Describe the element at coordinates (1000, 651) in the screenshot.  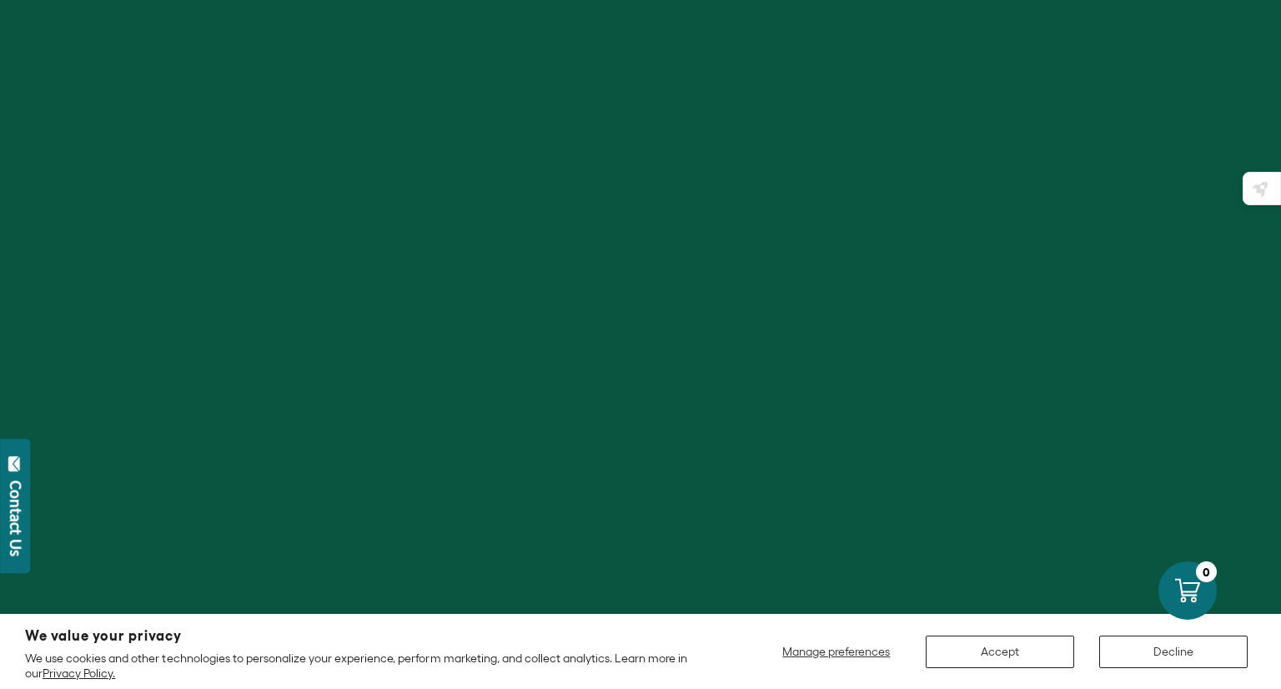
I see `button: Accept` at that location.